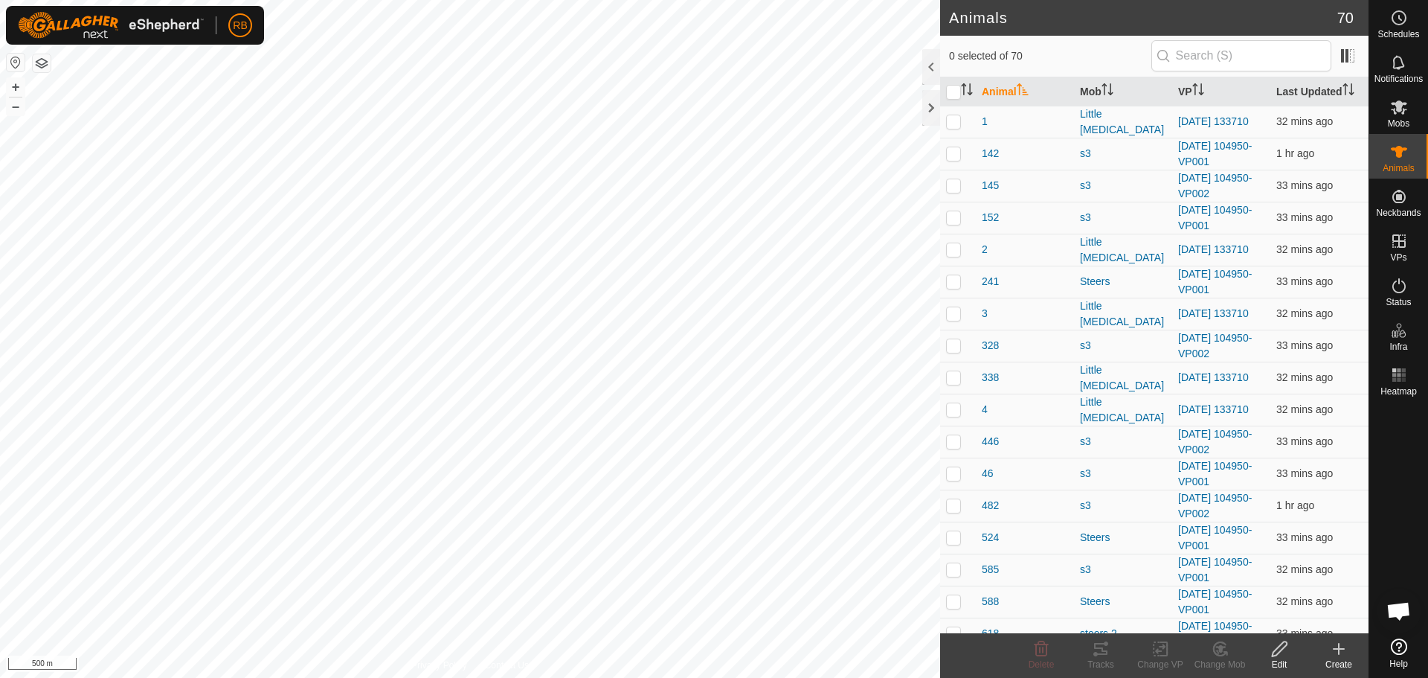 The width and height of the screenshot is (1428, 678). I want to click on span: 142, so click(990, 153).